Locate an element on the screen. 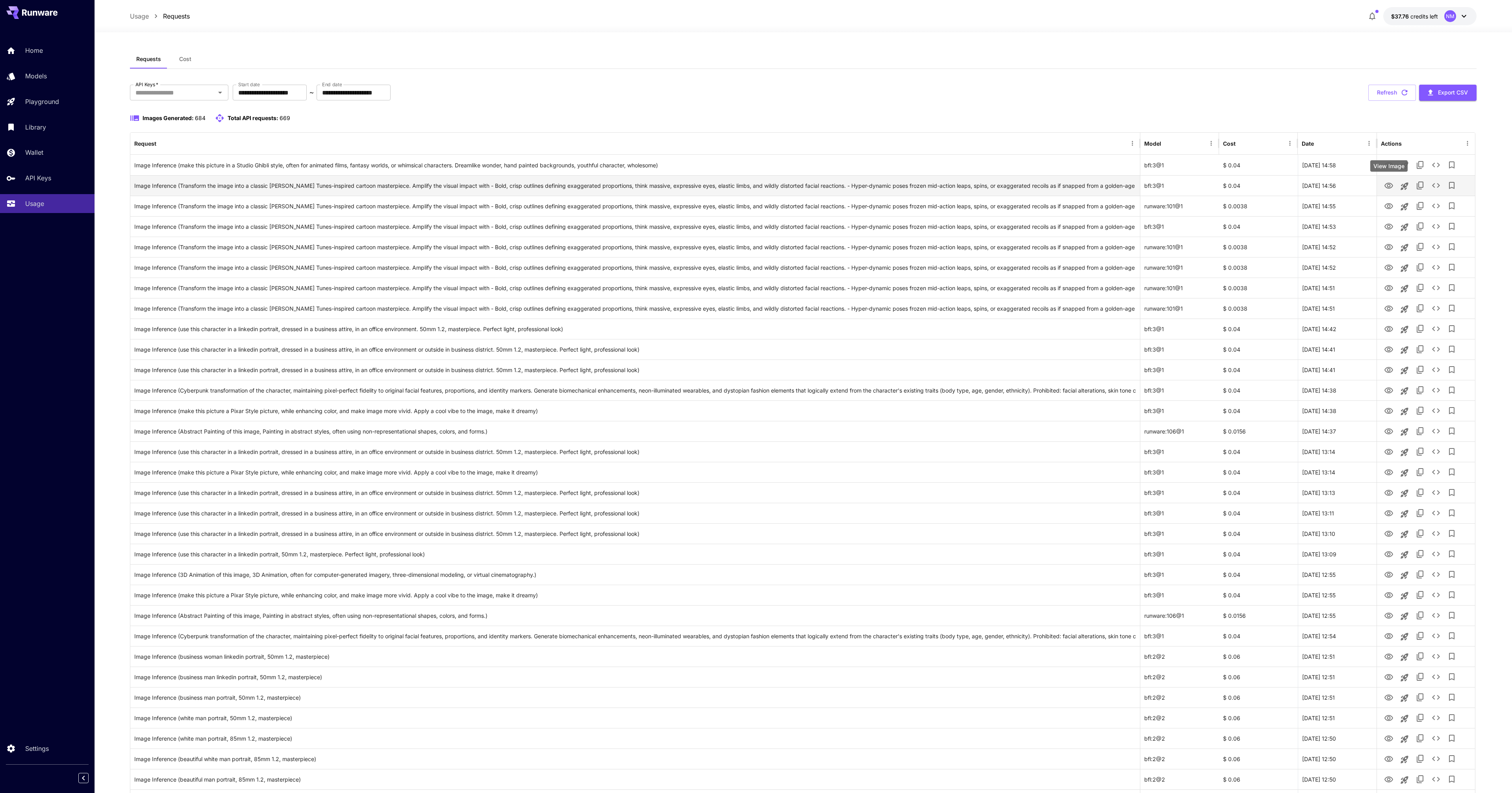 This screenshot has width=1512, height=793. div: 25 Aug, 2025 14:53 is located at coordinates (1337, 226).